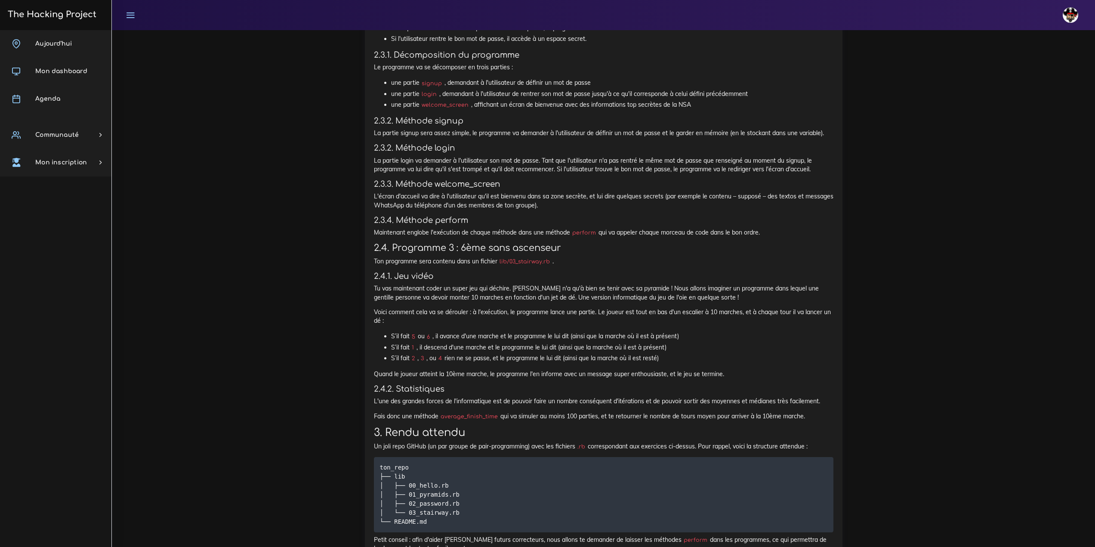 Image resolution: width=1095 pixels, height=547 pixels. I want to click on span: Mon dashboard, so click(61, 71).